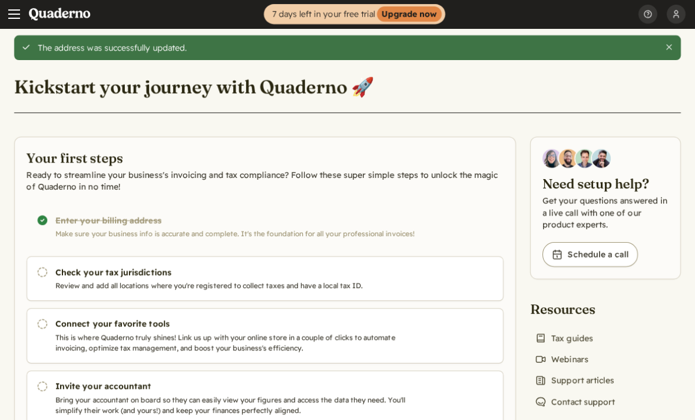  Describe the element at coordinates (235, 386) in the screenshot. I see `h3: Invite your accountant` at that location.